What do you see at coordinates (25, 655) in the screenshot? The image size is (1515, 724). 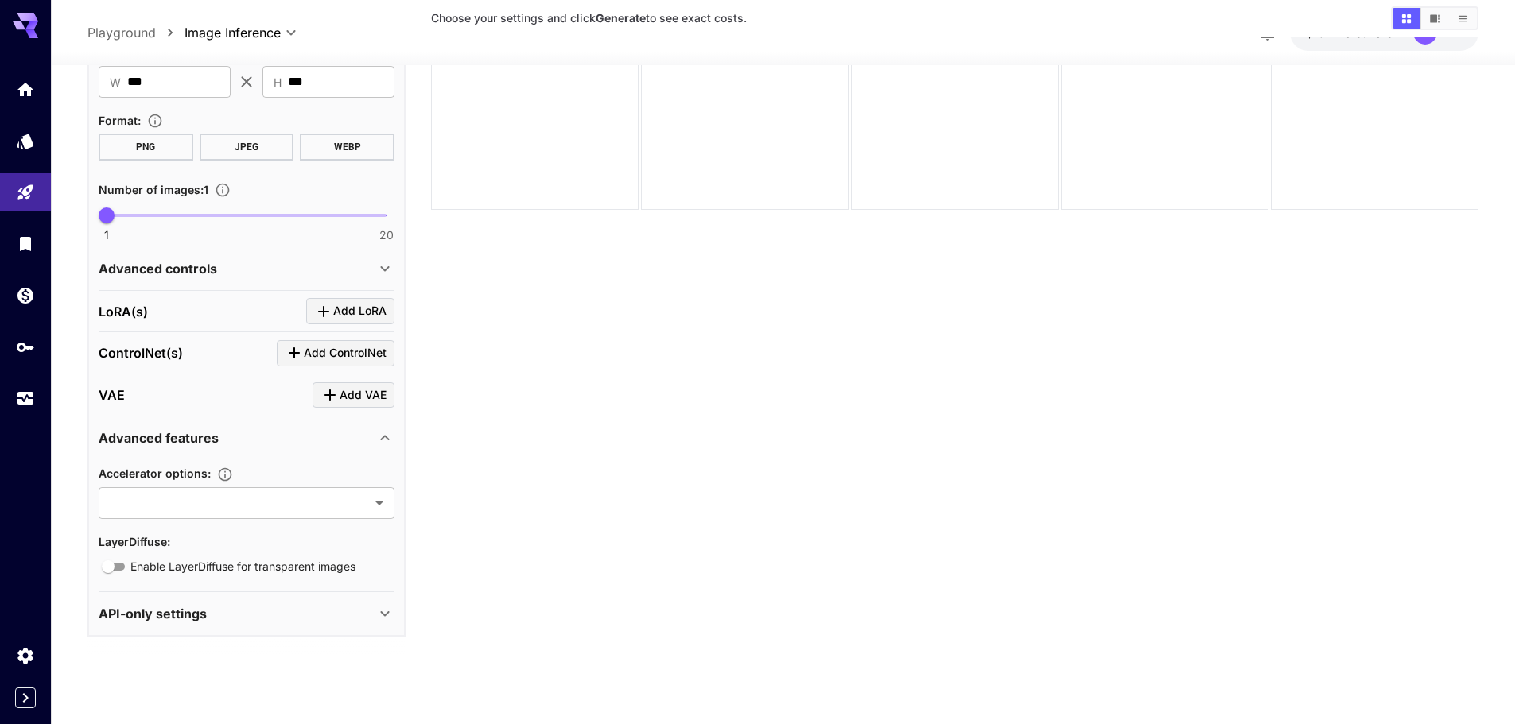 I see `div: Settings` at bounding box center [25, 655].